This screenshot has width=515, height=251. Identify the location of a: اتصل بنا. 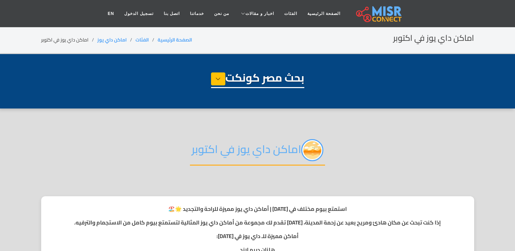
(172, 14).